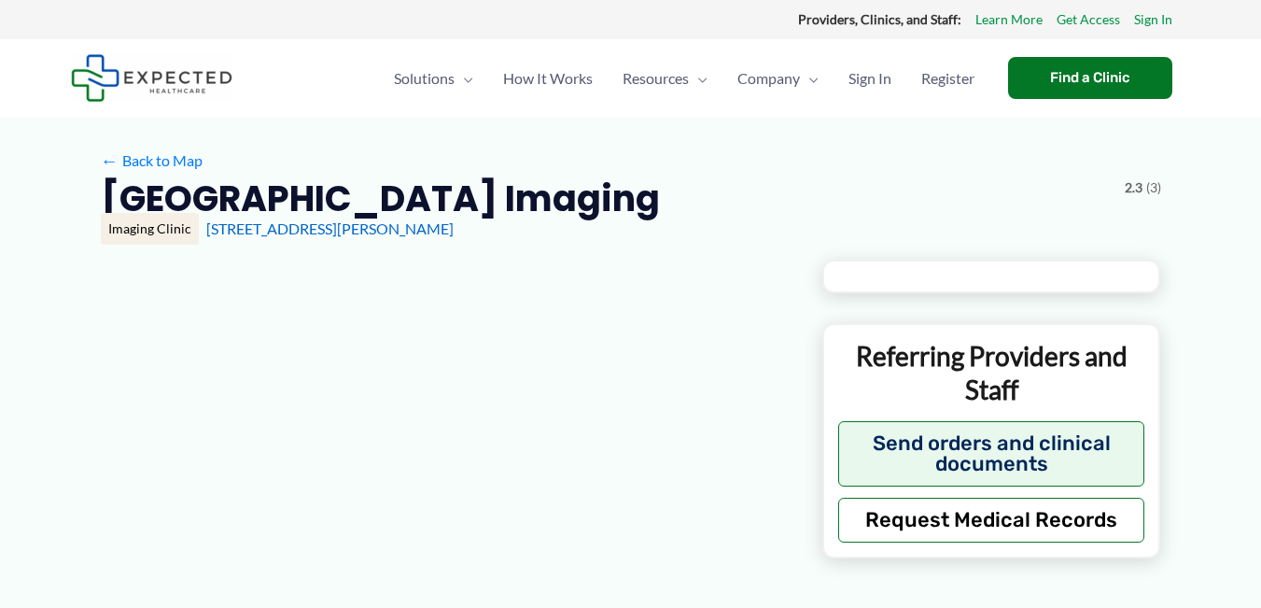 Image resolution: width=1261 pixels, height=608 pixels. Describe the element at coordinates (665, 78) in the screenshot. I see `a: ResourcesMenu Toggle` at that location.